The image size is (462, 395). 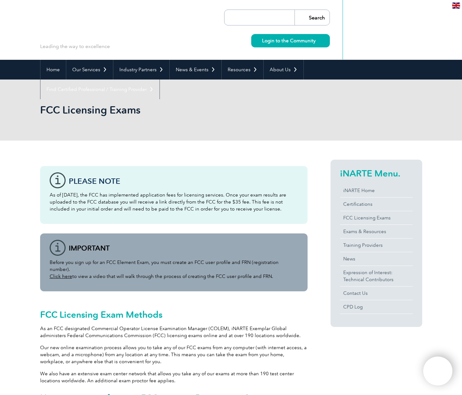 What do you see at coordinates (174, 110) in the screenshot?
I see `h2: FCC Licensing Exams` at bounding box center [174, 110].